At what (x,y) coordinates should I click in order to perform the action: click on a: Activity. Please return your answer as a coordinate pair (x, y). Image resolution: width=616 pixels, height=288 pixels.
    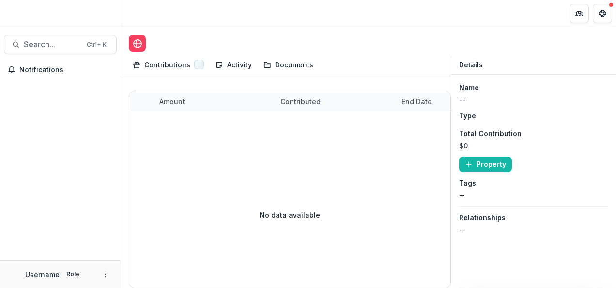
    Looking at the image, I should click on (233, 65).